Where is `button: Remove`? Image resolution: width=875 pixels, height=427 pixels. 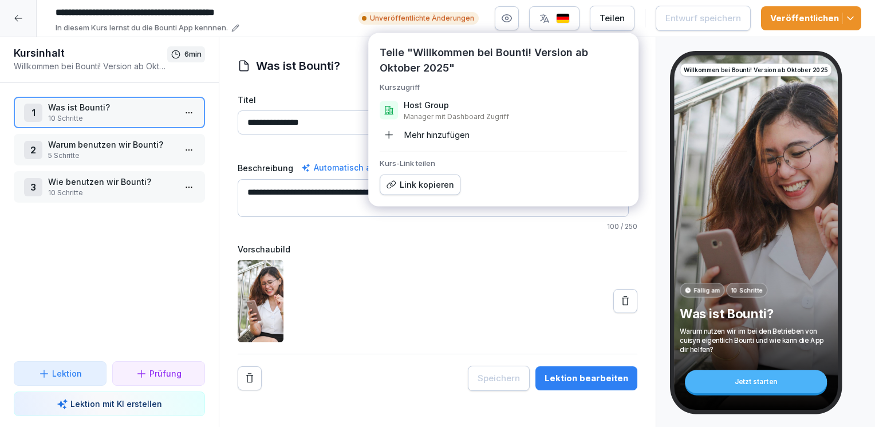
button: Remove is located at coordinates (250, 378).